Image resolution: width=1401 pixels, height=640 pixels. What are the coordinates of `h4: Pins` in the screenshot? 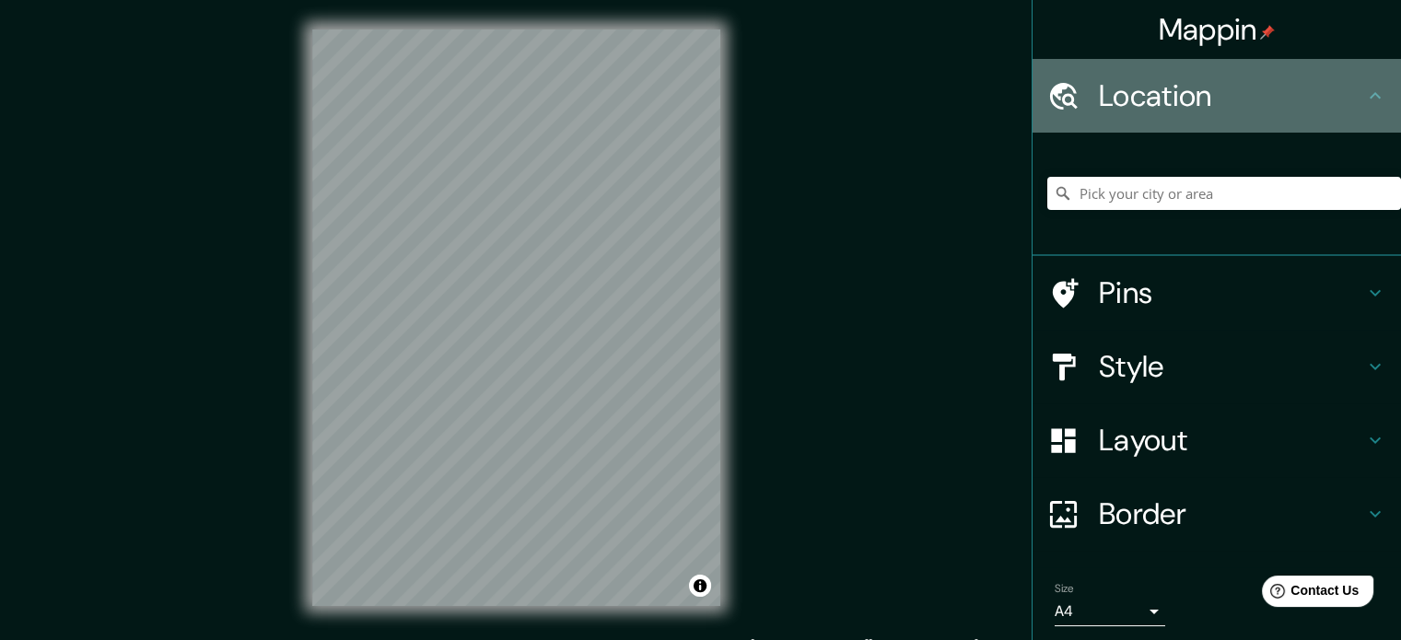 It's located at (1232, 293).